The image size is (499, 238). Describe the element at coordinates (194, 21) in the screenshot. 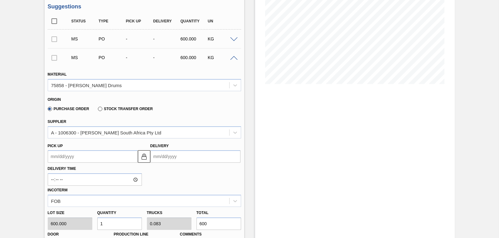

I see `div: Quantity` at that location.